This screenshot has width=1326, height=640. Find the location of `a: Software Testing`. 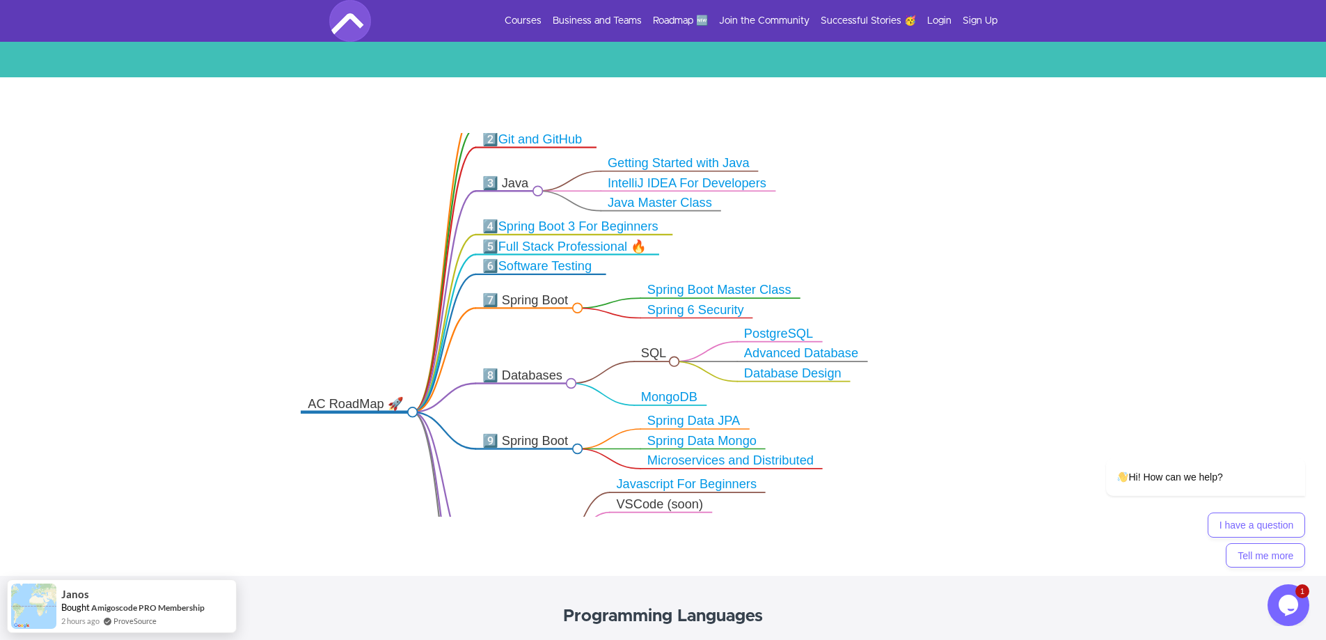

a: Software Testing is located at coordinates (545, 265).